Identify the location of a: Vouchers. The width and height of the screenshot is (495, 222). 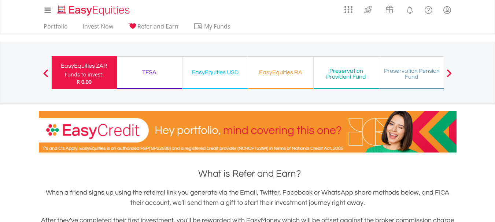
(389, 8).